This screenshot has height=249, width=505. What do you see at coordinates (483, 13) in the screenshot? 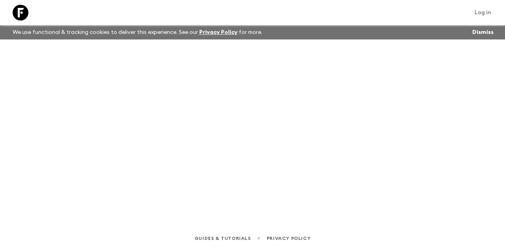
I see `a: Log in` at bounding box center [483, 13].